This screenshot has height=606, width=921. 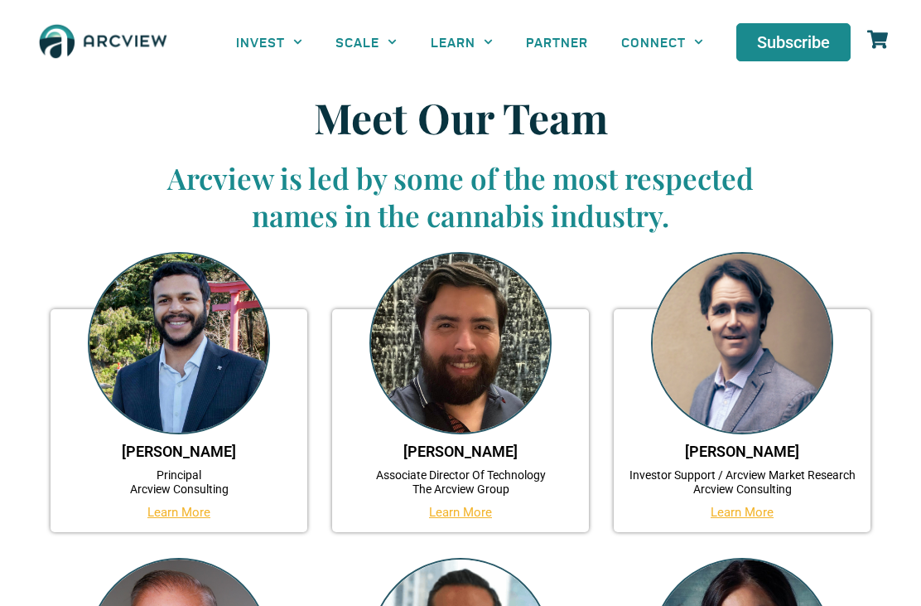 What do you see at coordinates (557, 41) in the screenshot?
I see `a: PARTNER` at bounding box center [557, 41].